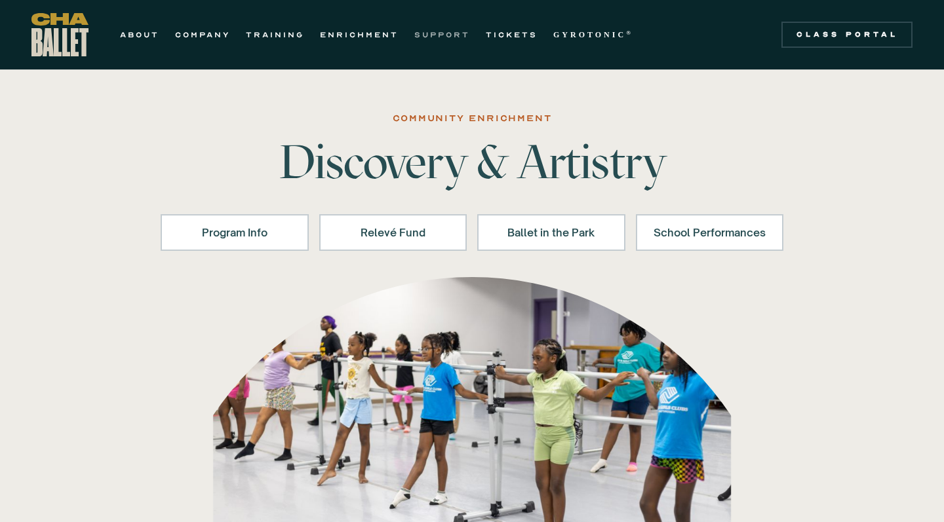 The width and height of the screenshot is (944, 522). What do you see at coordinates (393, 233) in the screenshot?
I see `a: Relevé Fund` at bounding box center [393, 233].